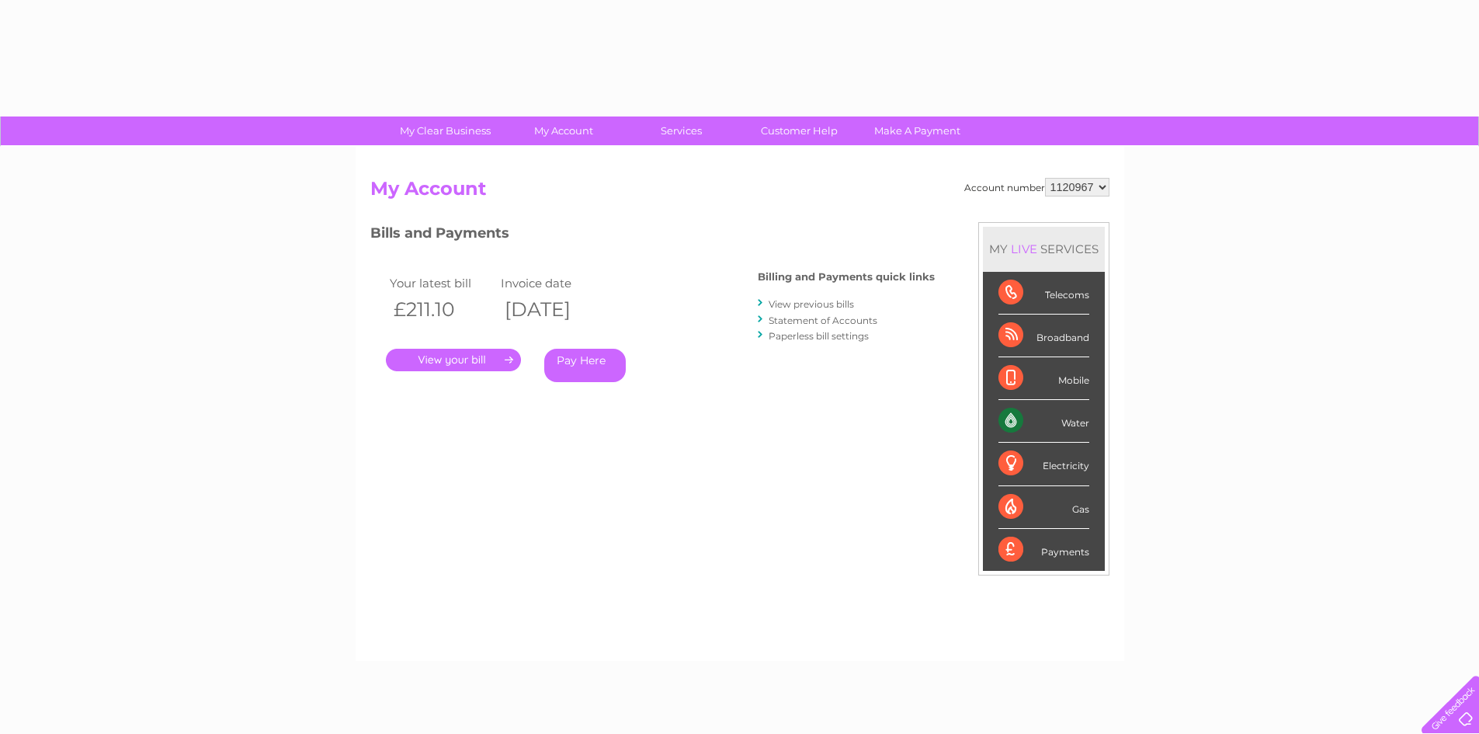 The image size is (1479, 734). I want to click on h2: My Account, so click(740, 193).